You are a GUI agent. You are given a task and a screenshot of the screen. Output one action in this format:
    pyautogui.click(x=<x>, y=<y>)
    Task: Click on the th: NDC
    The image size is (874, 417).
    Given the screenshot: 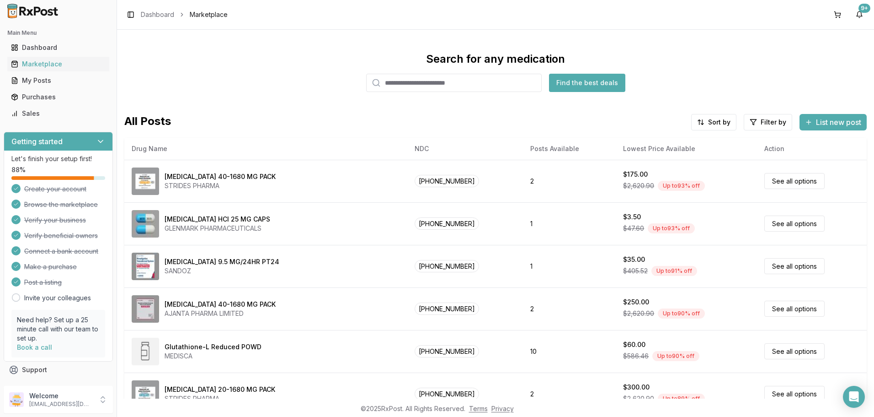 What is the action you would take?
    pyautogui.click(x=465, y=149)
    